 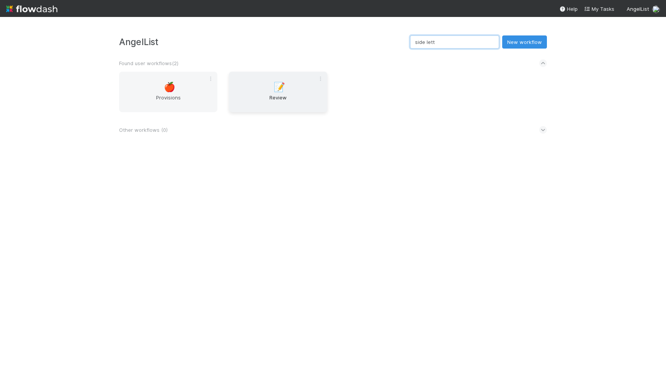 What do you see at coordinates (599, 9) in the screenshot?
I see `span: My Tasks` at bounding box center [599, 9].